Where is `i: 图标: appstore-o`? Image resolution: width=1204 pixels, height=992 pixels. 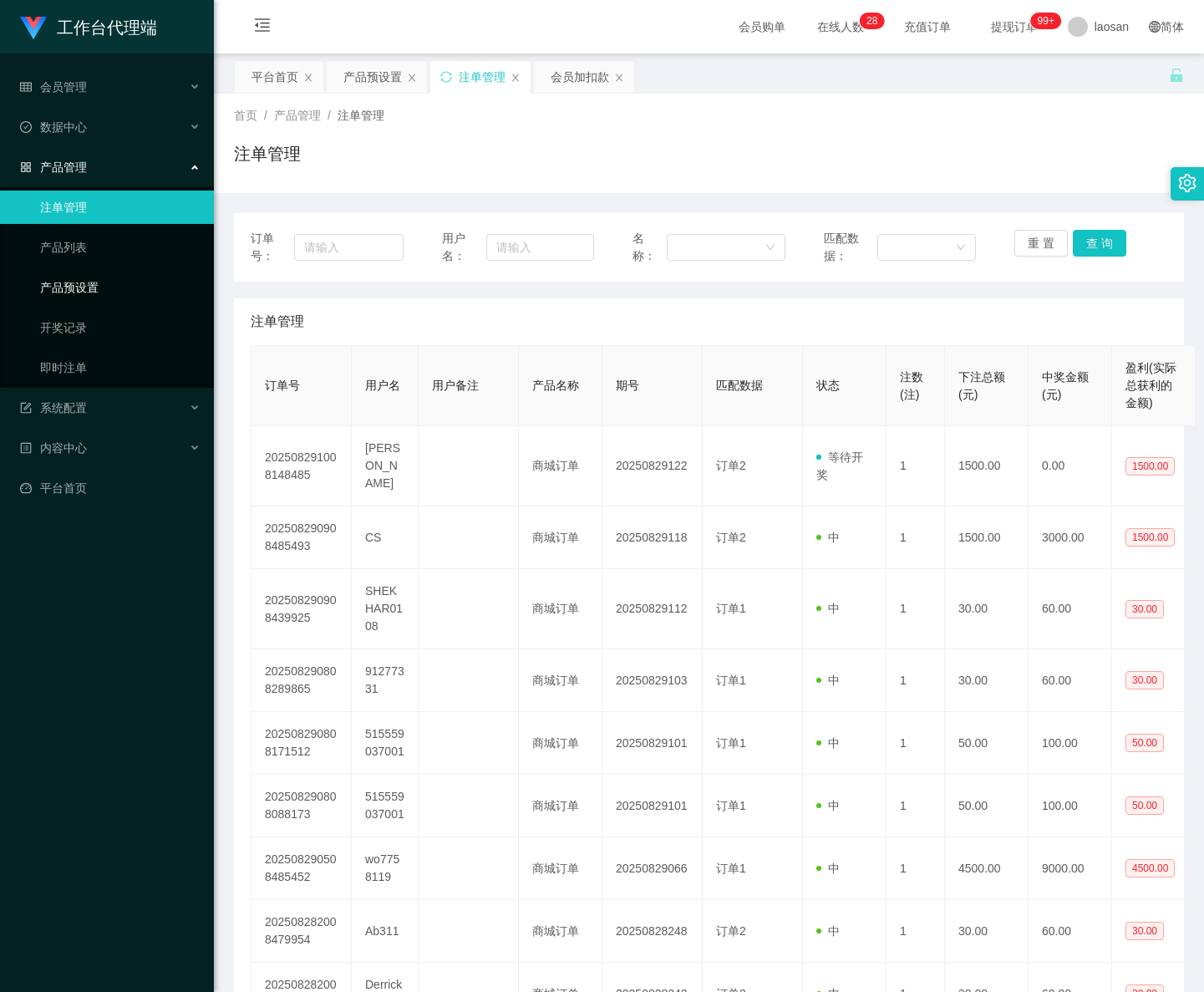
i: 图标: appstore-o is located at coordinates (26, 167).